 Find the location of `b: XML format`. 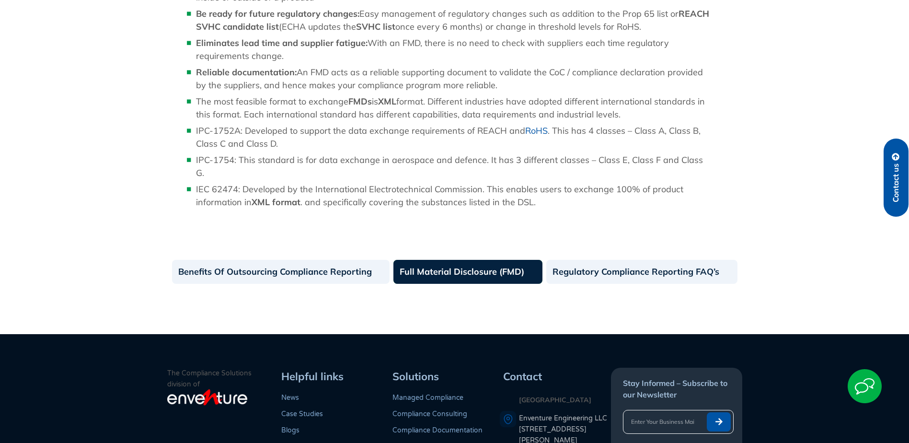

b: XML format is located at coordinates (276, 202).